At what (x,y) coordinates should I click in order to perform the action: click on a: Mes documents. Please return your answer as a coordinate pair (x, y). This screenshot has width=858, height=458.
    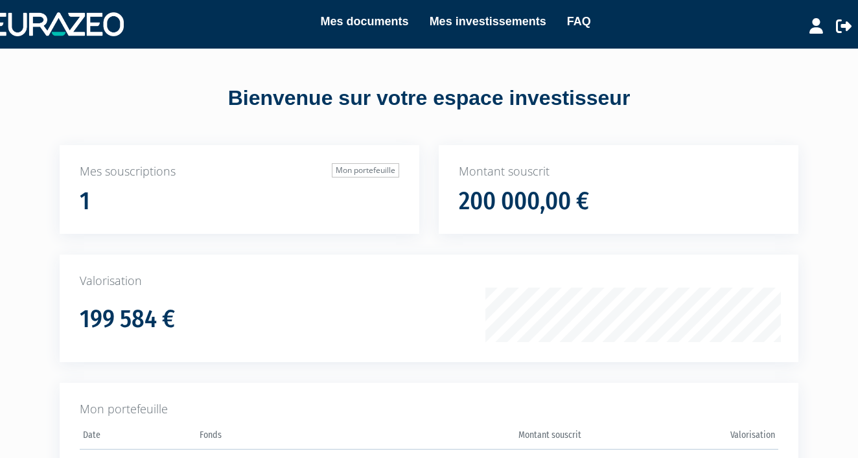
    Looking at the image, I should click on (365, 21).